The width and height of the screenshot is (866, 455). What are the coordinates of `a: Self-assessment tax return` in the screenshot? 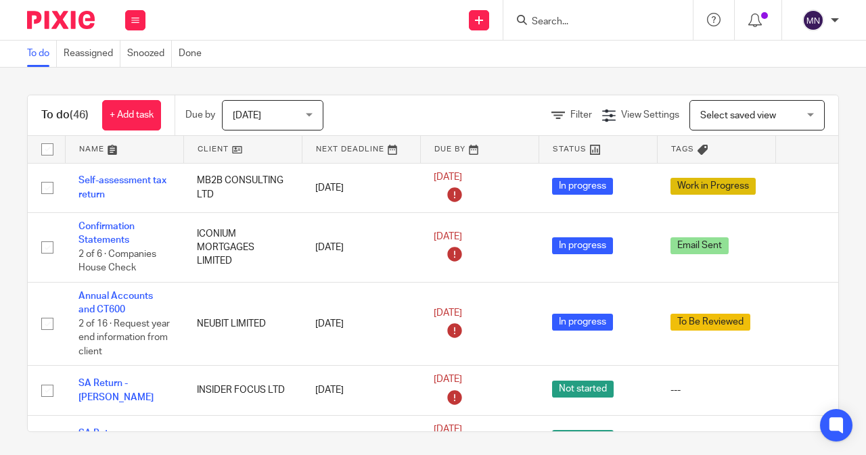 It's located at (122, 187).